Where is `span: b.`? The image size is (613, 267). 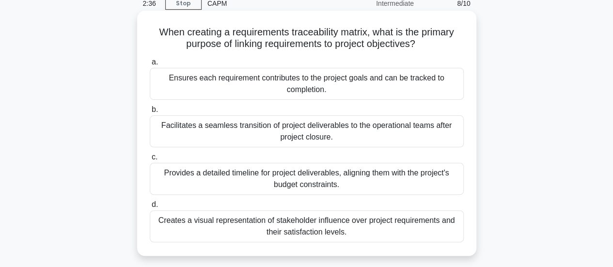 span: b. is located at coordinates (155, 109).